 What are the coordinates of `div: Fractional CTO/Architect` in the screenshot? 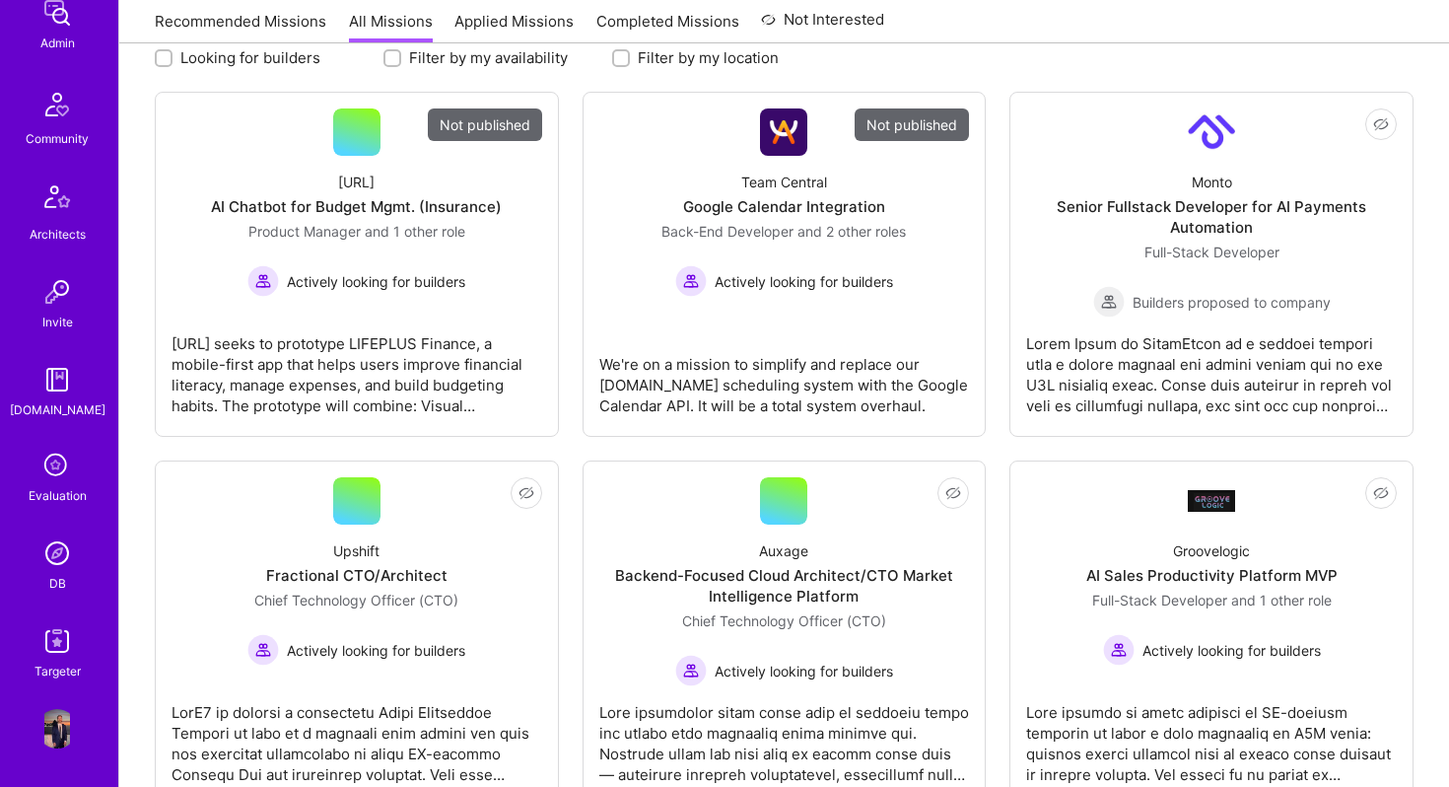 It's located at (357, 575).